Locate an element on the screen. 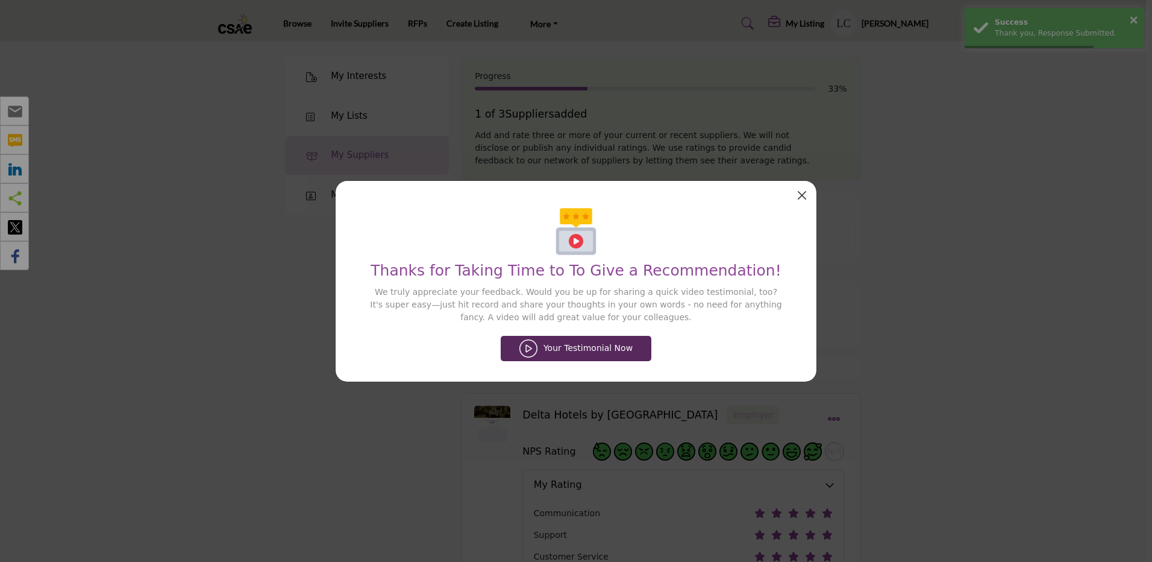 Image resolution: width=1152 pixels, height=562 pixels. p: We truly appreciate your feedback. Would you be up for sharing a quick video testimonial, too? It... is located at coordinates (576, 304).